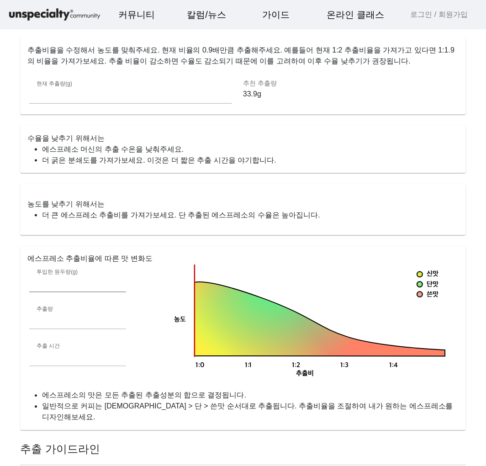 This screenshot has height=466, width=486. I want to click on li: 에스프레소 머신의 추출 수온을 낮춰주세요., so click(250, 149).